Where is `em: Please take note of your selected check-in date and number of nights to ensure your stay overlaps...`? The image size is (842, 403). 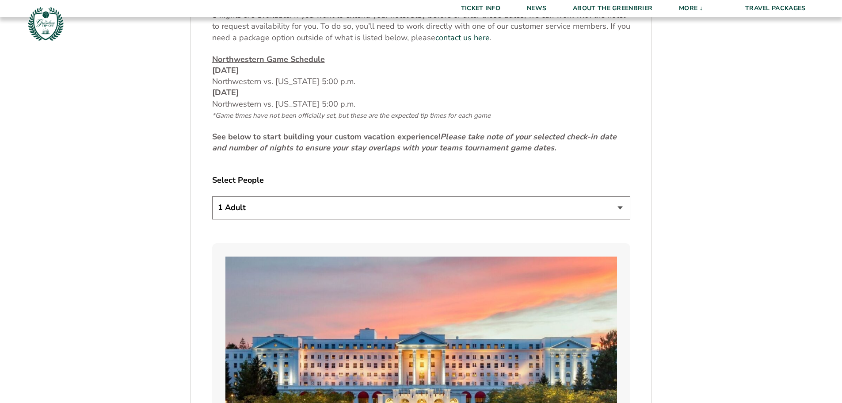 em: Please take note of your selected check-in date and number of nights to ensure your stay overlaps... is located at coordinates (414, 142).